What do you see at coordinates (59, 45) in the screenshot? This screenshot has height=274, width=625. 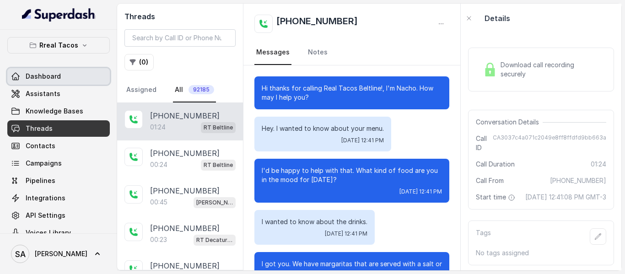 I see `button: Rreal Tacos` at bounding box center [59, 45].